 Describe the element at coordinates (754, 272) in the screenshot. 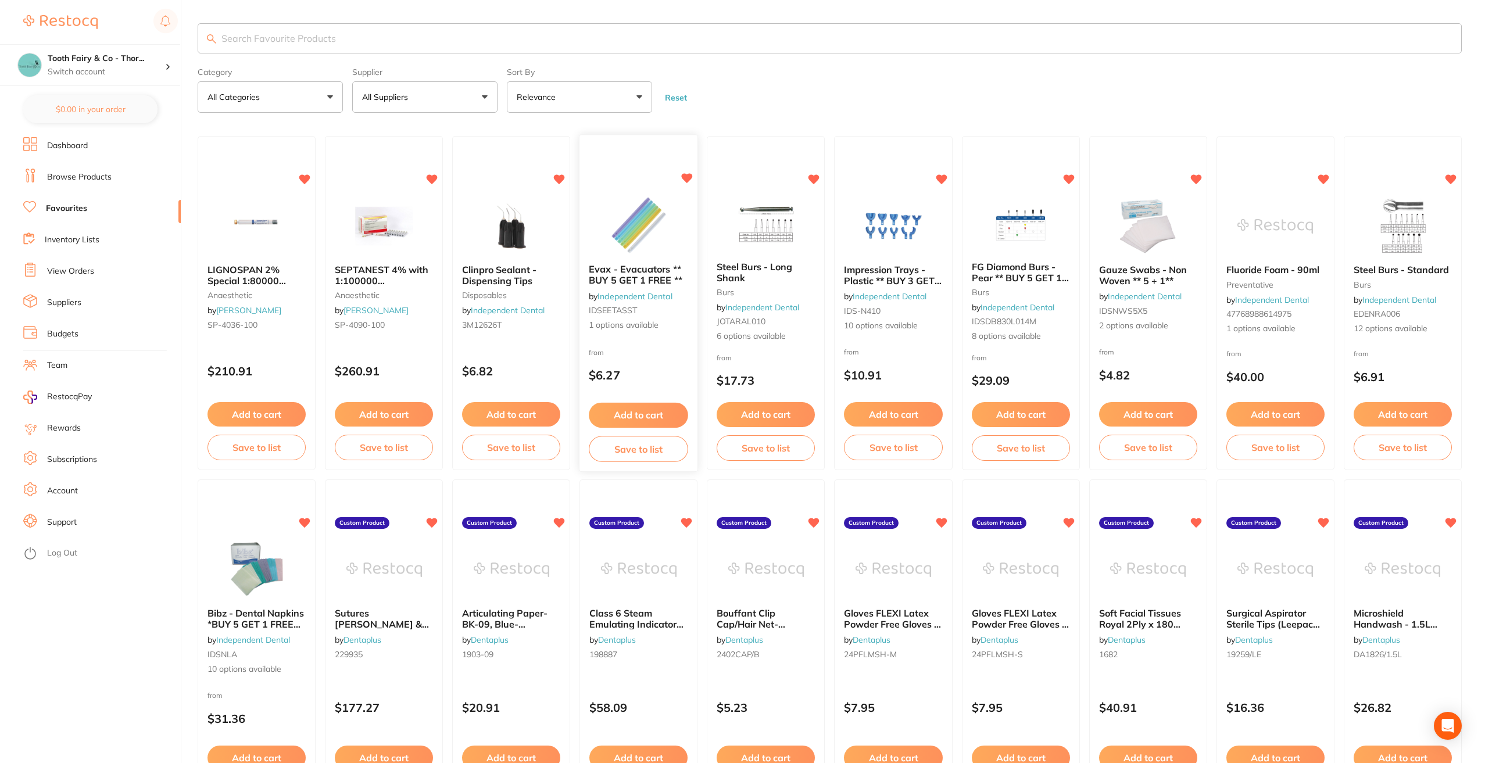

I see `span: Steel Burs - Long Shank` at that location.